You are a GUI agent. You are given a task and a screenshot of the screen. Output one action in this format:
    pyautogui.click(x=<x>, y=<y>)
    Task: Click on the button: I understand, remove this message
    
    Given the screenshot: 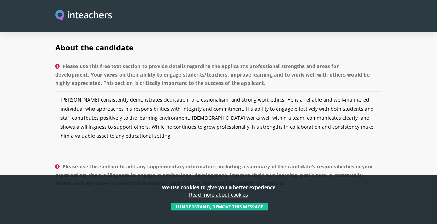 What is the action you would take?
    pyautogui.click(x=219, y=207)
    